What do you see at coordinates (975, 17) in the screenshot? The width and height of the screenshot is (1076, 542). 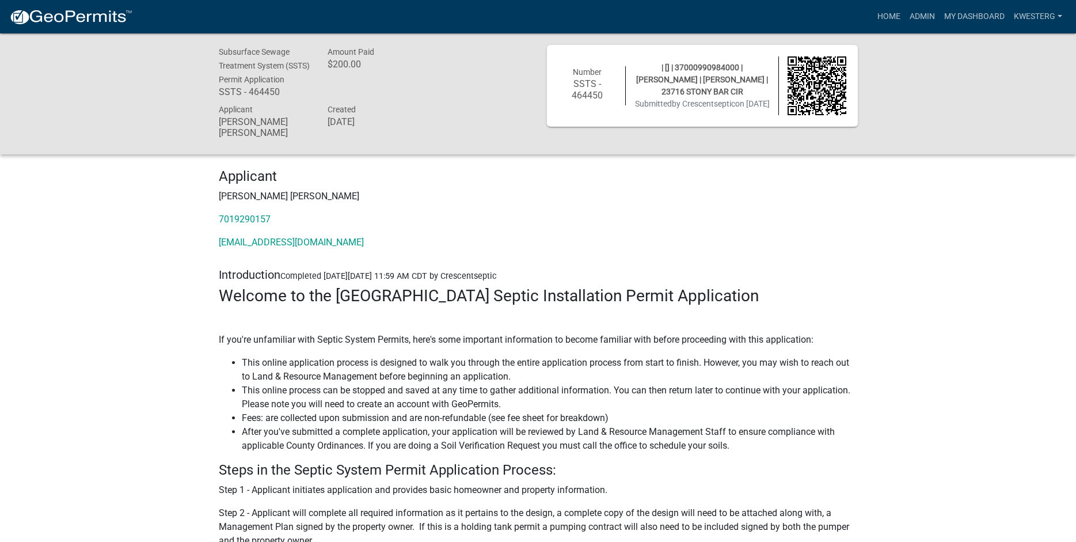 I see `a: My Dashboard` at bounding box center [975, 17].